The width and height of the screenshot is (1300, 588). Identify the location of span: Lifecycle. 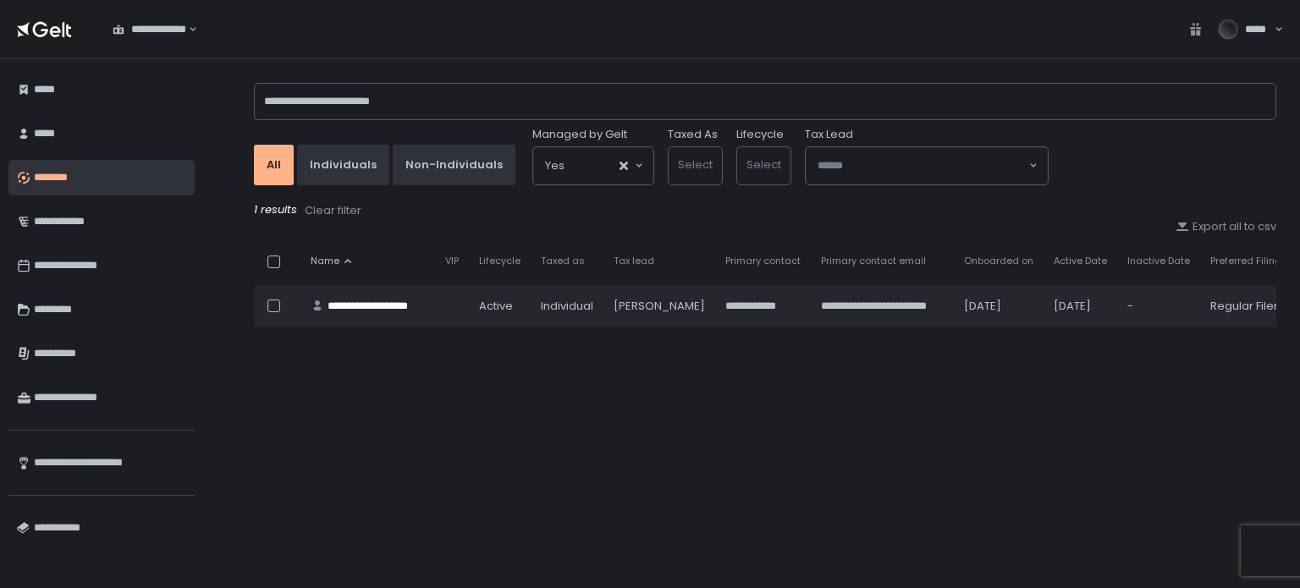
(499, 261).